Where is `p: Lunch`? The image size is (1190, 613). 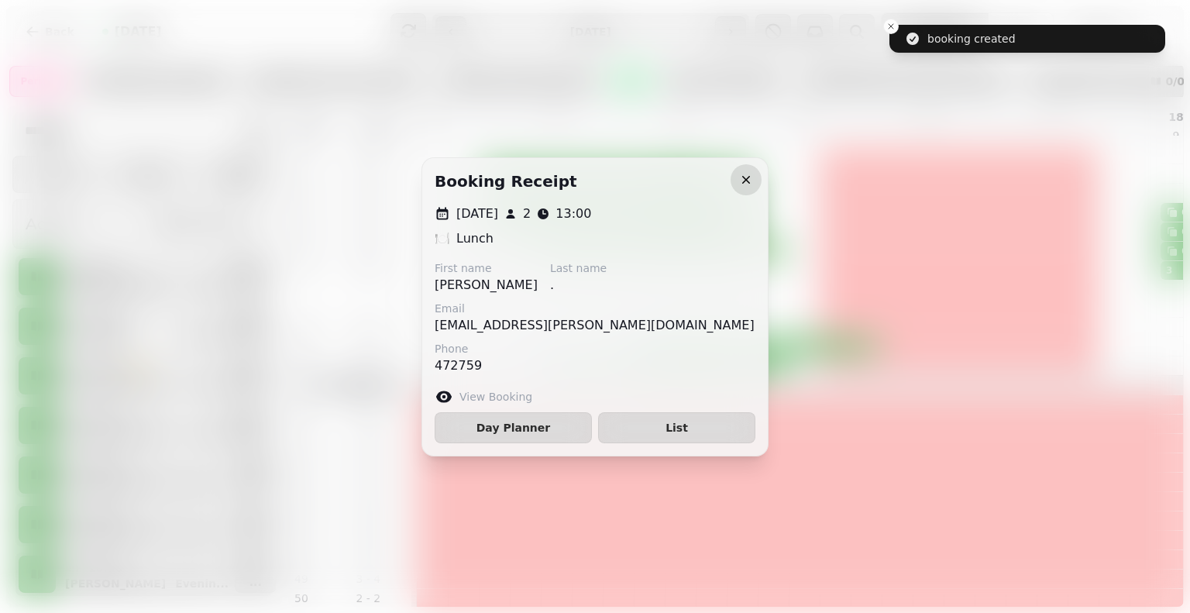
p: Lunch is located at coordinates (475, 239).